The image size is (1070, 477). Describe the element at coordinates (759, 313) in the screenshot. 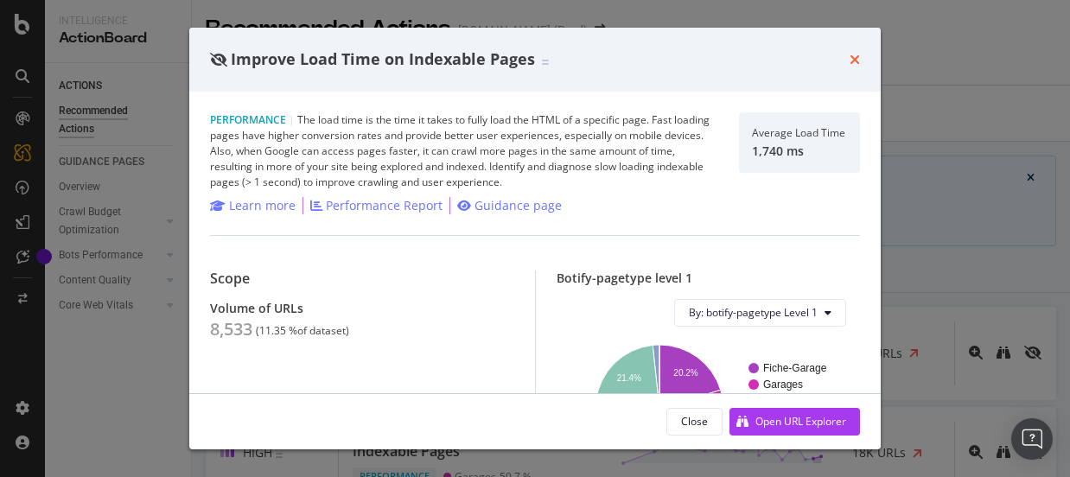

I see `button: By: botify-pagetype Level 1` at that location.